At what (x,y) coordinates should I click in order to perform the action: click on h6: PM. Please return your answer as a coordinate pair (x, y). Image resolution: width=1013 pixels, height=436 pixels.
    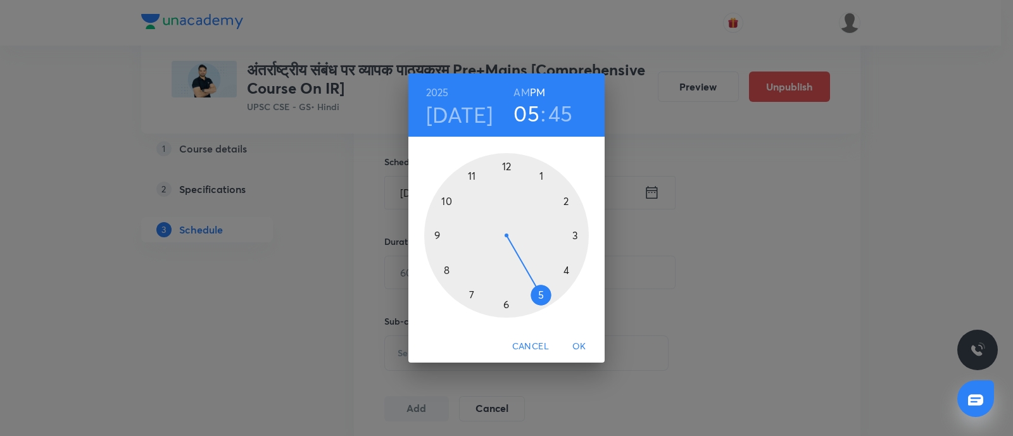
    Looking at the image, I should click on (537, 92).